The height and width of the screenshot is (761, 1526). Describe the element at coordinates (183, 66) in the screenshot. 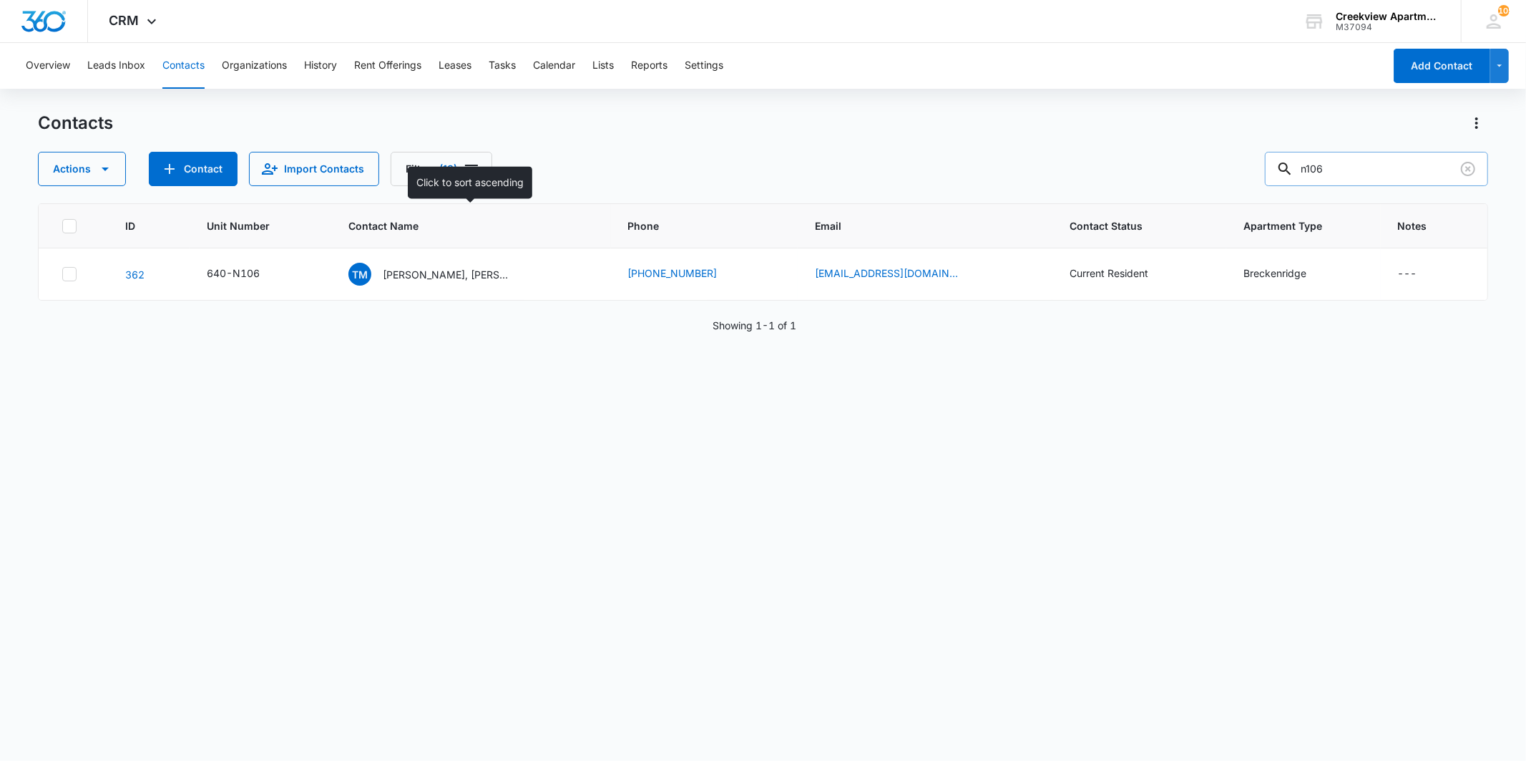

I see `button: Contacts` at that location.